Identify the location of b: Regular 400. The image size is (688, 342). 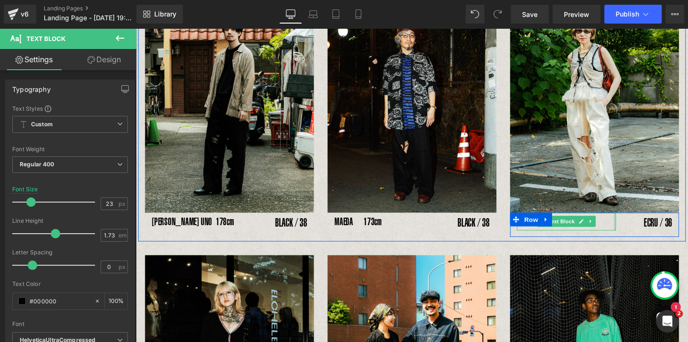
(37, 164).